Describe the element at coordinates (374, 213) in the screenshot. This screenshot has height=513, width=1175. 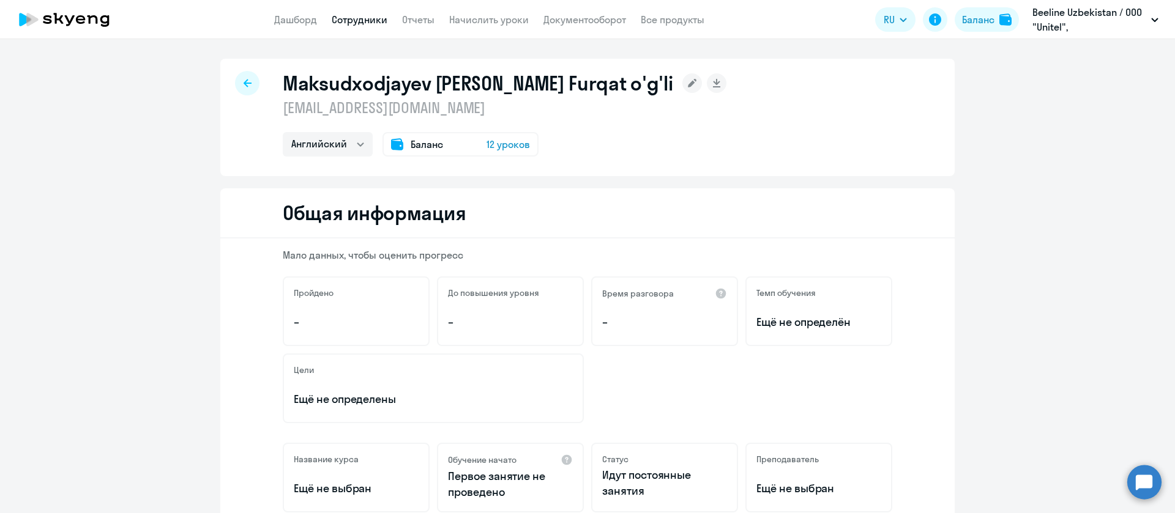
I see `h2: Общая информация` at that location.